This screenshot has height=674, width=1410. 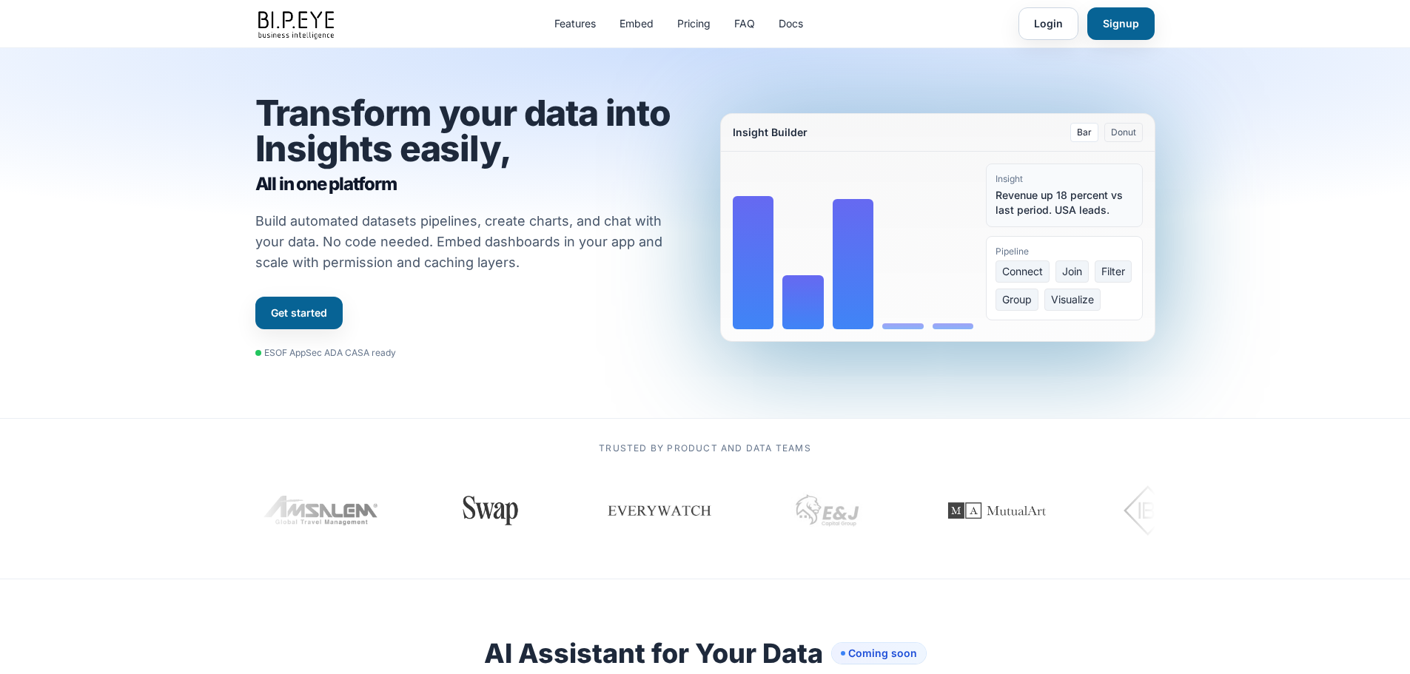 I want to click on a: Signup, so click(x=1121, y=24).